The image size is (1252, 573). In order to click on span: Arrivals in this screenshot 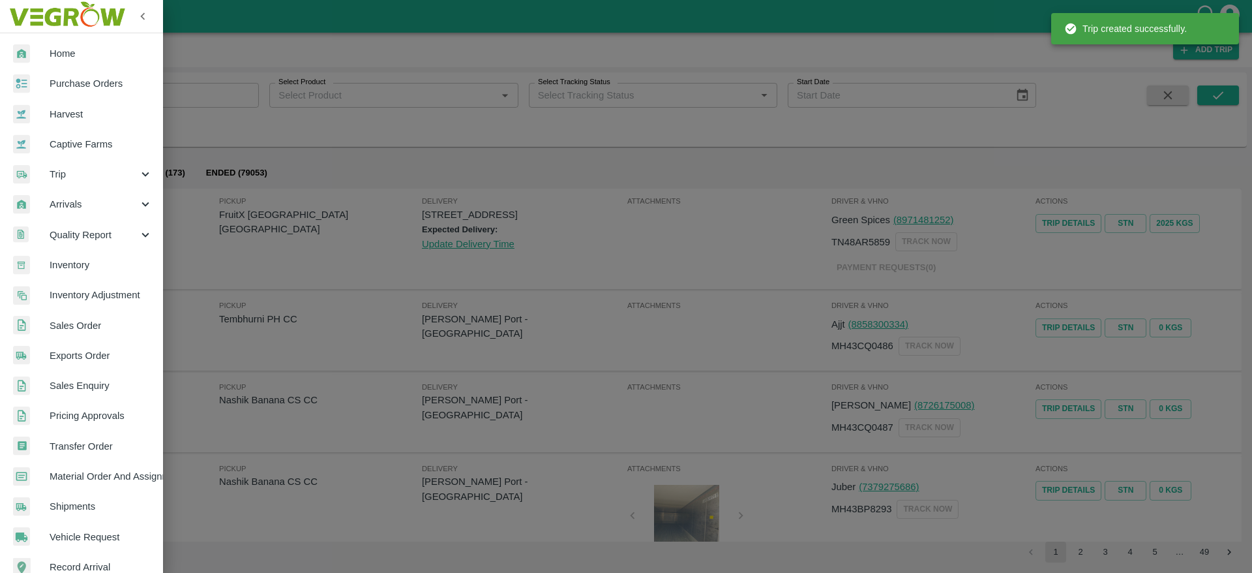, I will do `click(94, 204)`.